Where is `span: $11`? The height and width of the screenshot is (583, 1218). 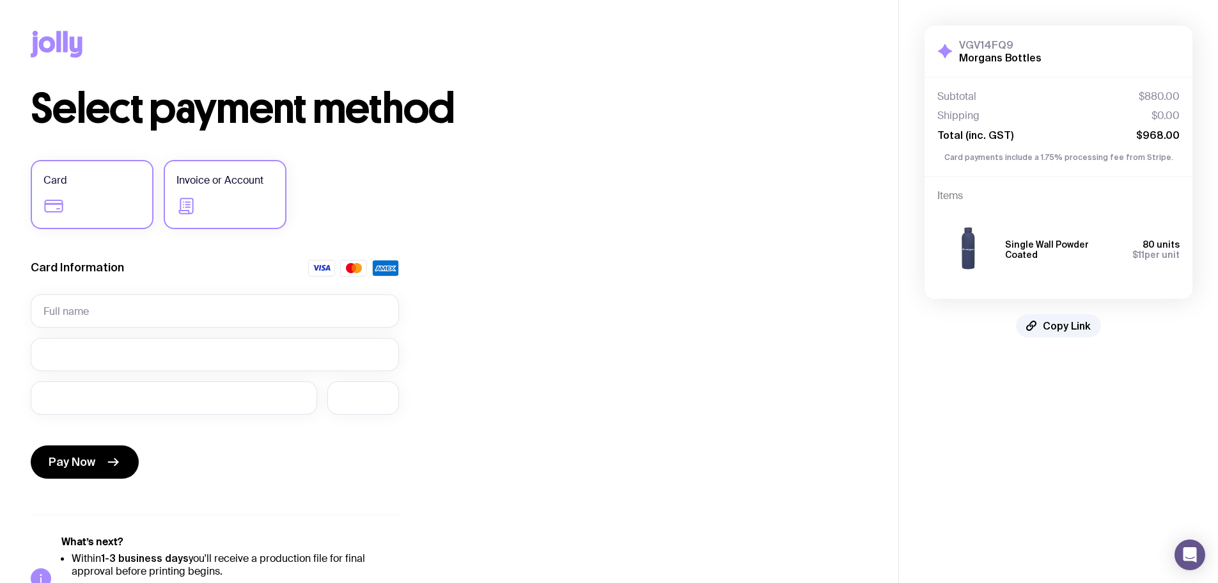 span: $11 is located at coordinates (1138, 255).